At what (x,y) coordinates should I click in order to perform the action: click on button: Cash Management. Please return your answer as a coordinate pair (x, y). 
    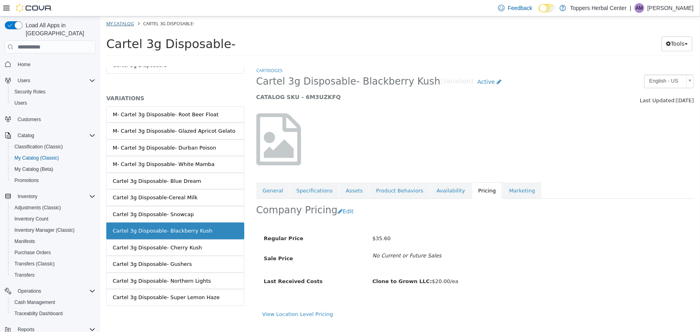
    Looking at the image, I should click on (53, 302).